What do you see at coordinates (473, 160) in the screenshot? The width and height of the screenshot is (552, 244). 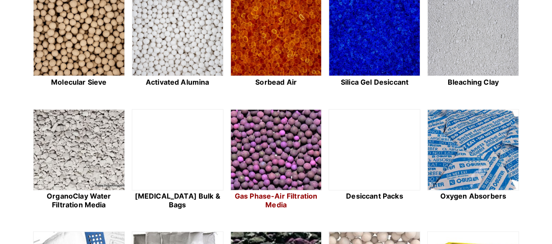 I see `a: Oxygen Absorbers` at bounding box center [473, 160].